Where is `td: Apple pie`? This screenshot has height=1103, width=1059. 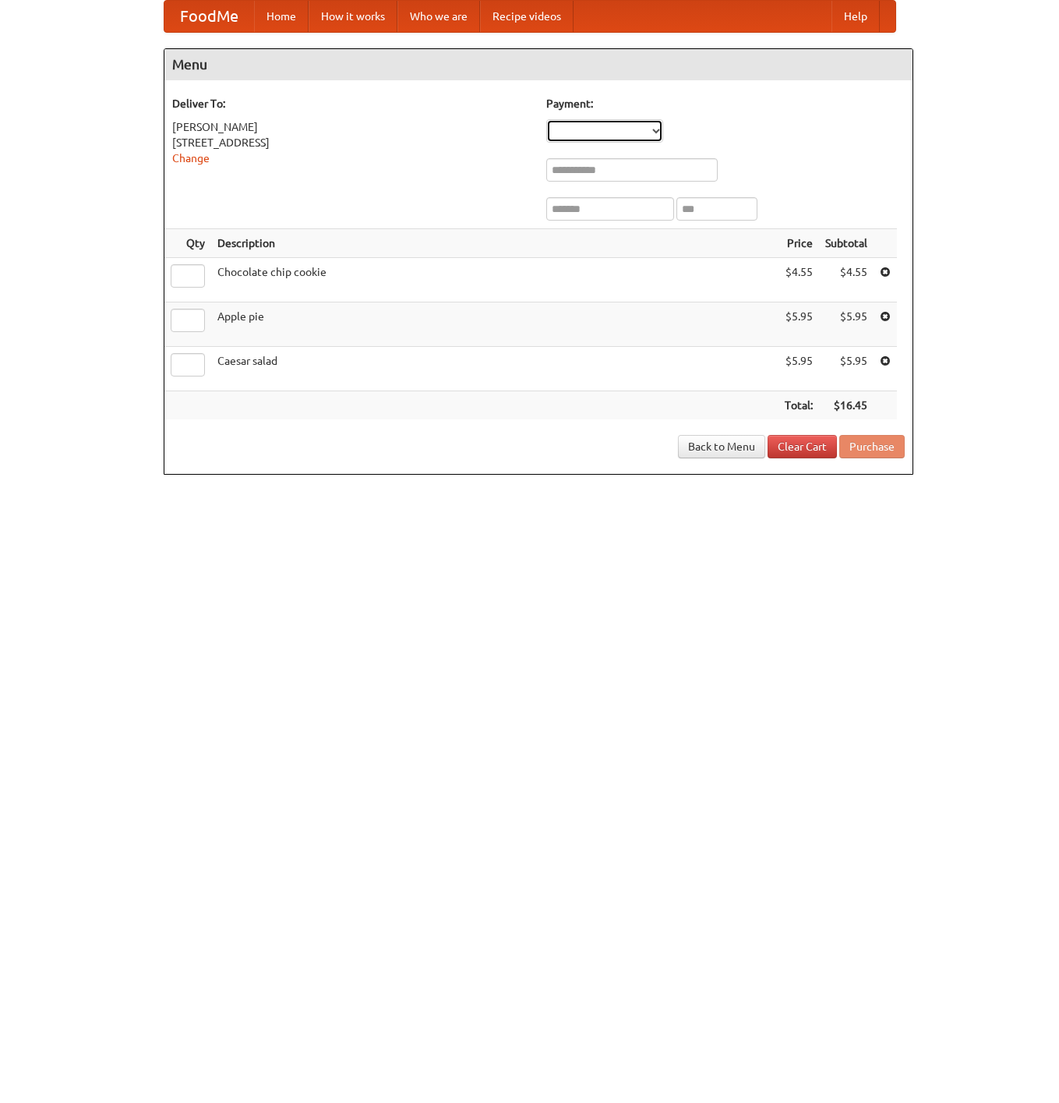
td: Apple pie is located at coordinates (495, 324).